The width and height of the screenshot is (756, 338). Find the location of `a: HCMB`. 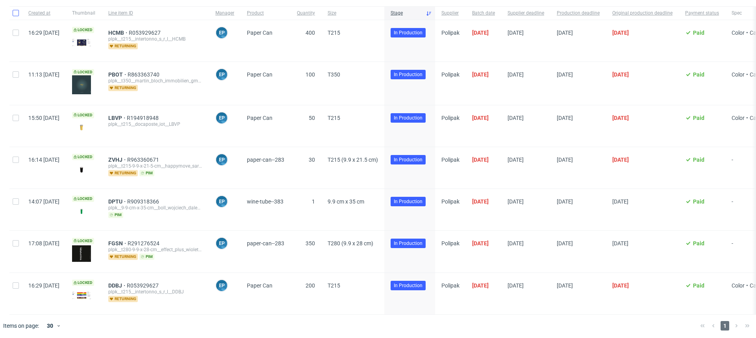

a: HCMB is located at coordinates (119, 33).